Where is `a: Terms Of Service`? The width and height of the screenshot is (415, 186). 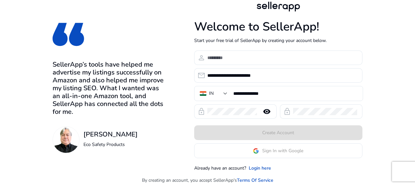 a: Terms Of Service is located at coordinates (255, 180).